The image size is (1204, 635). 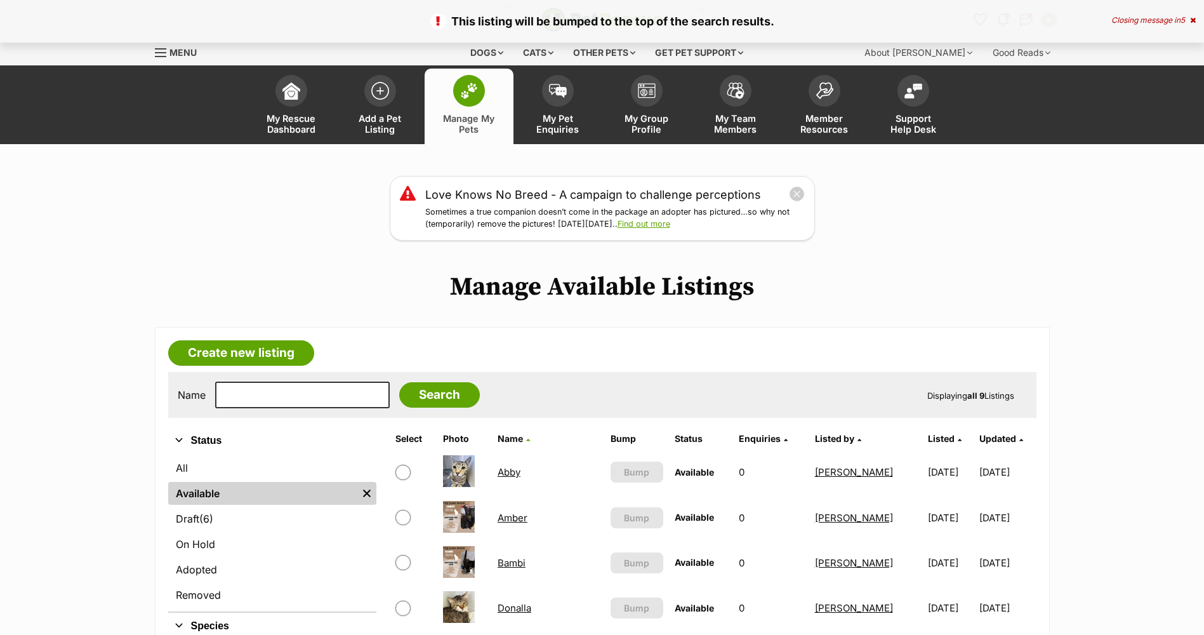 What do you see at coordinates (1001, 438) in the screenshot?
I see `a: Updated` at bounding box center [1001, 438].